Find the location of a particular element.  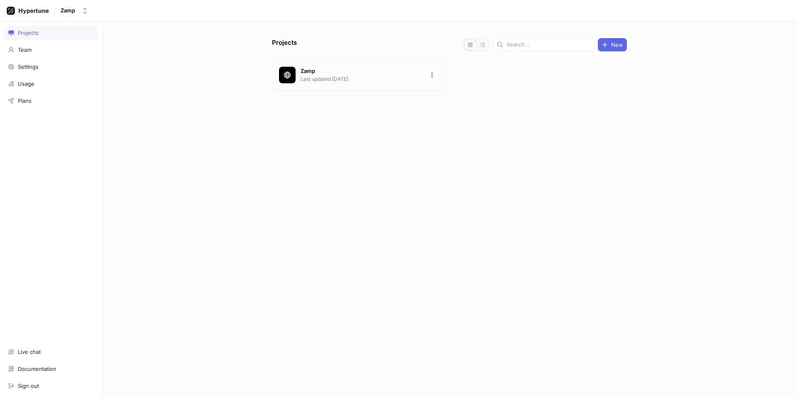

a: Plans is located at coordinates (51, 101).